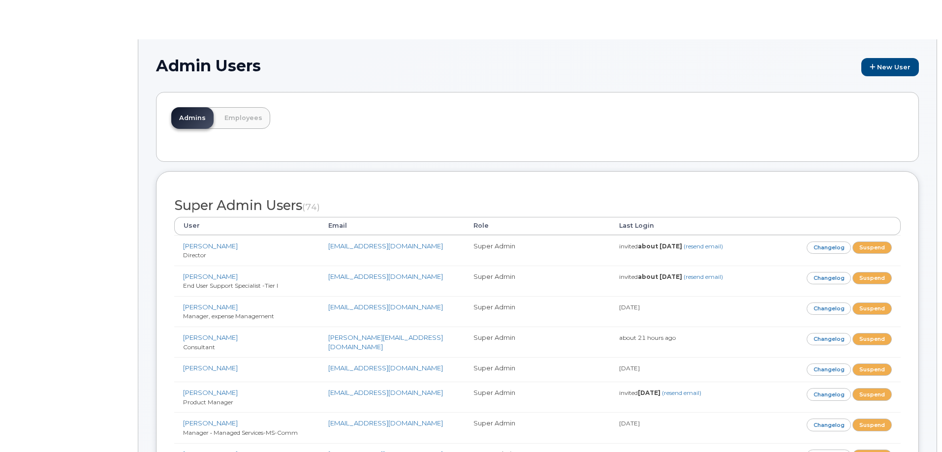 This screenshot has height=452, width=942. I want to click on small: Consultant, so click(199, 347).